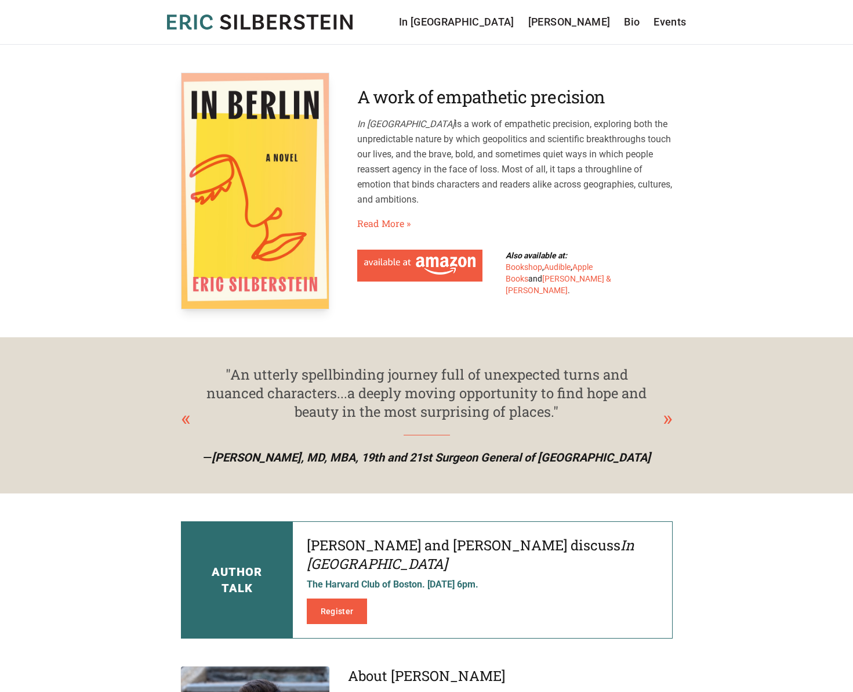 The image size is (853, 692). What do you see at coordinates (515, 97) in the screenshot?
I see `h2: A work of empathetic precision` at bounding box center [515, 97].